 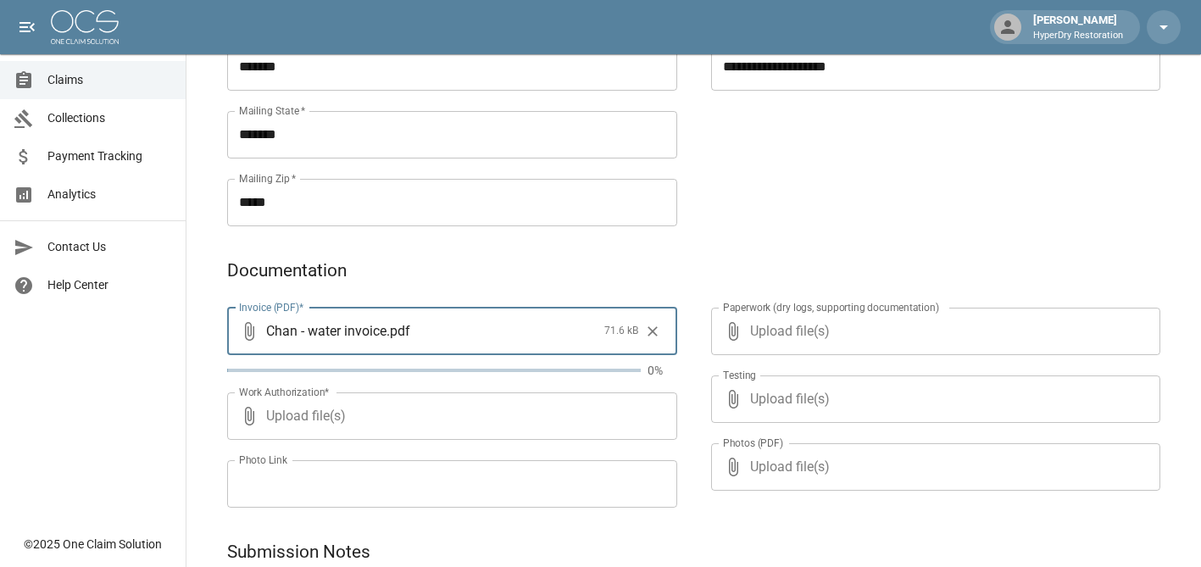 What do you see at coordinates (739, 375) in the screenshot?
I see `label: Testing` at bounding box center [739, 375].